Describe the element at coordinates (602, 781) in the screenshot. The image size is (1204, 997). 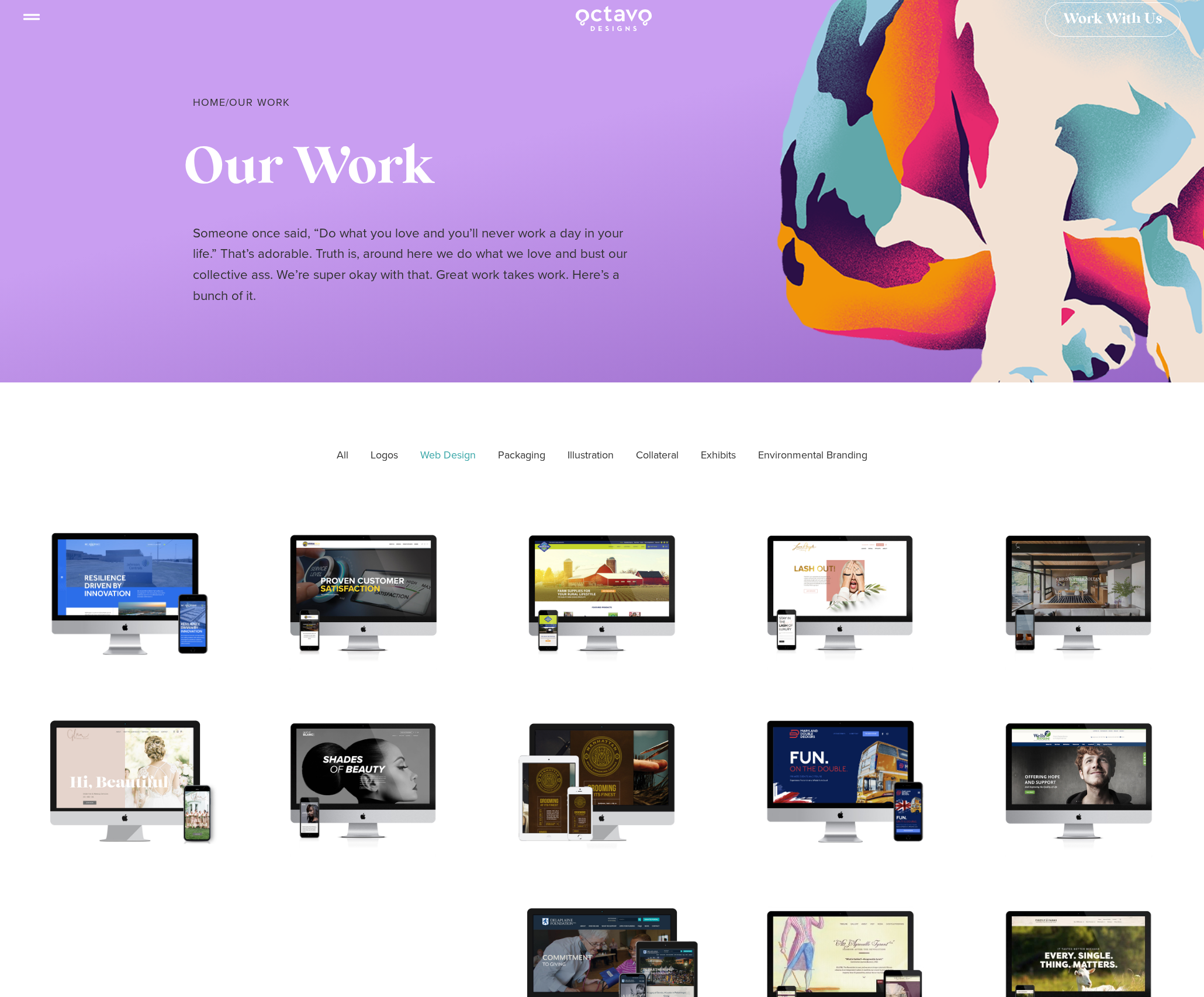
I see `div: Manhattan Website Design` at that location.